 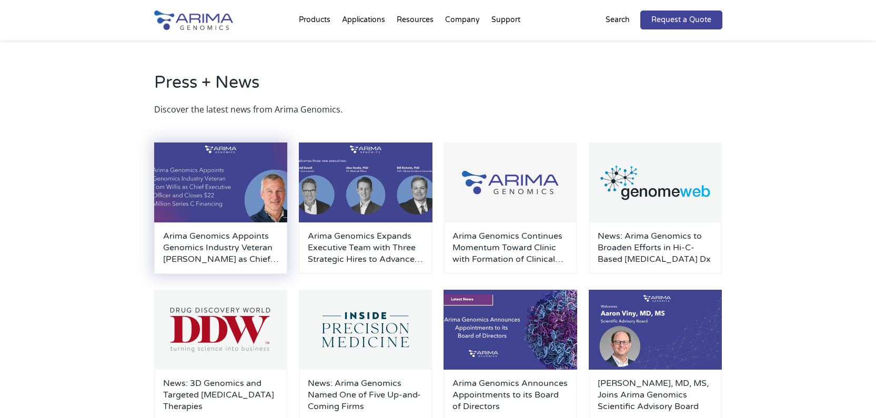 I want to click on img: Arima-Genomics-logo, so click(x=194, y=20).